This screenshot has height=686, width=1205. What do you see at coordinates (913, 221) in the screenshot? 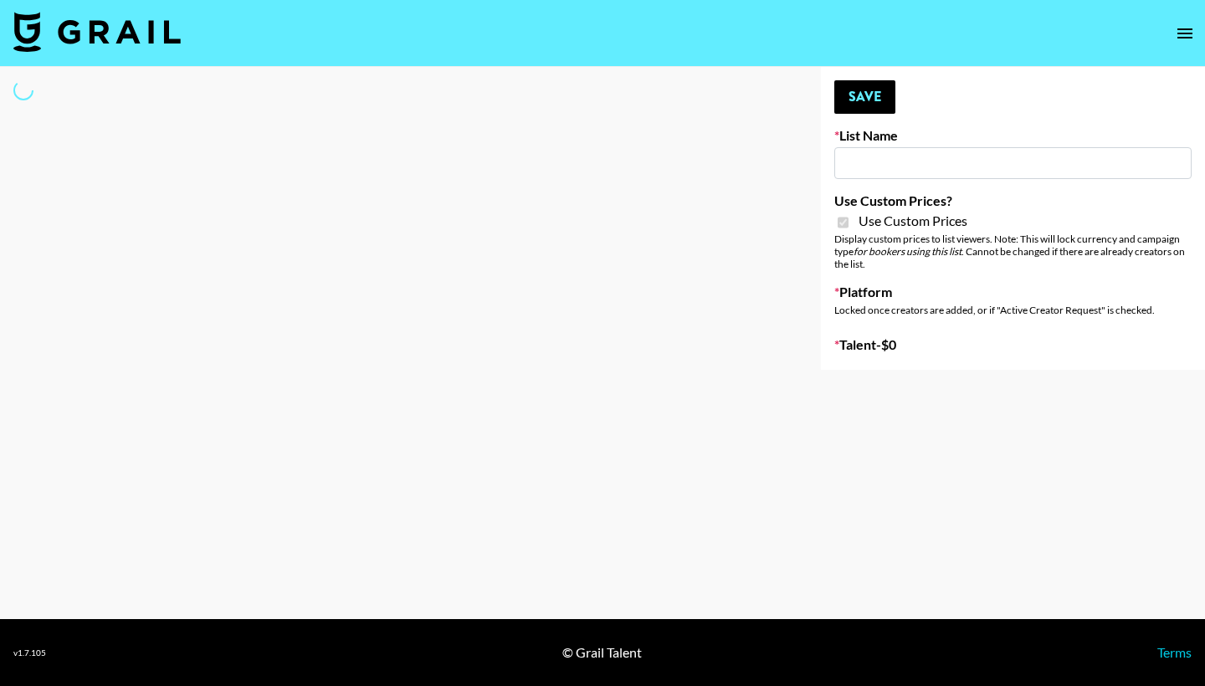
I see `span: Use Custom Prices` at bounding box center [913, 221].